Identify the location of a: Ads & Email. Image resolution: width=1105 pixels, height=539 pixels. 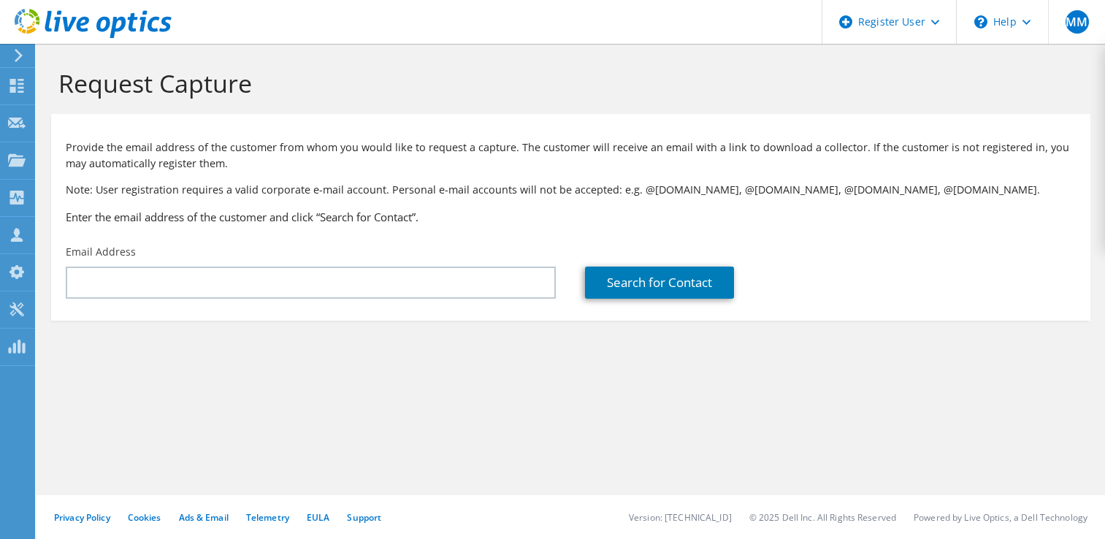
(204, 517).